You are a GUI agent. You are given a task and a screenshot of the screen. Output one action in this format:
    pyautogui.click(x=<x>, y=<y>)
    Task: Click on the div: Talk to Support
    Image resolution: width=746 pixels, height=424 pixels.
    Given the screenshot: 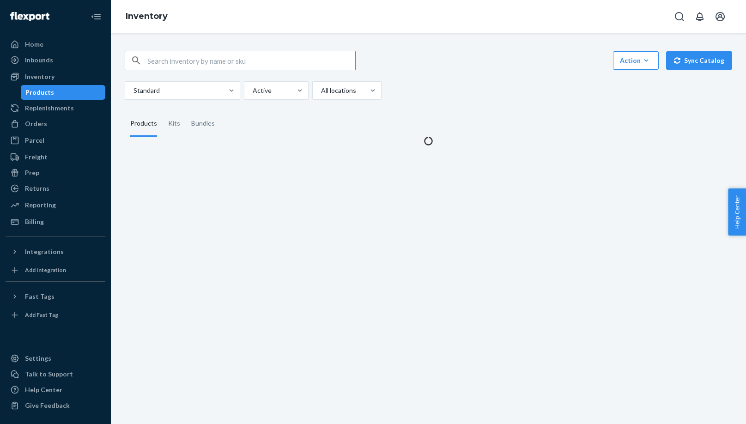 What is the action you would take?
    pyautogui.click(x=49, y=374)
    